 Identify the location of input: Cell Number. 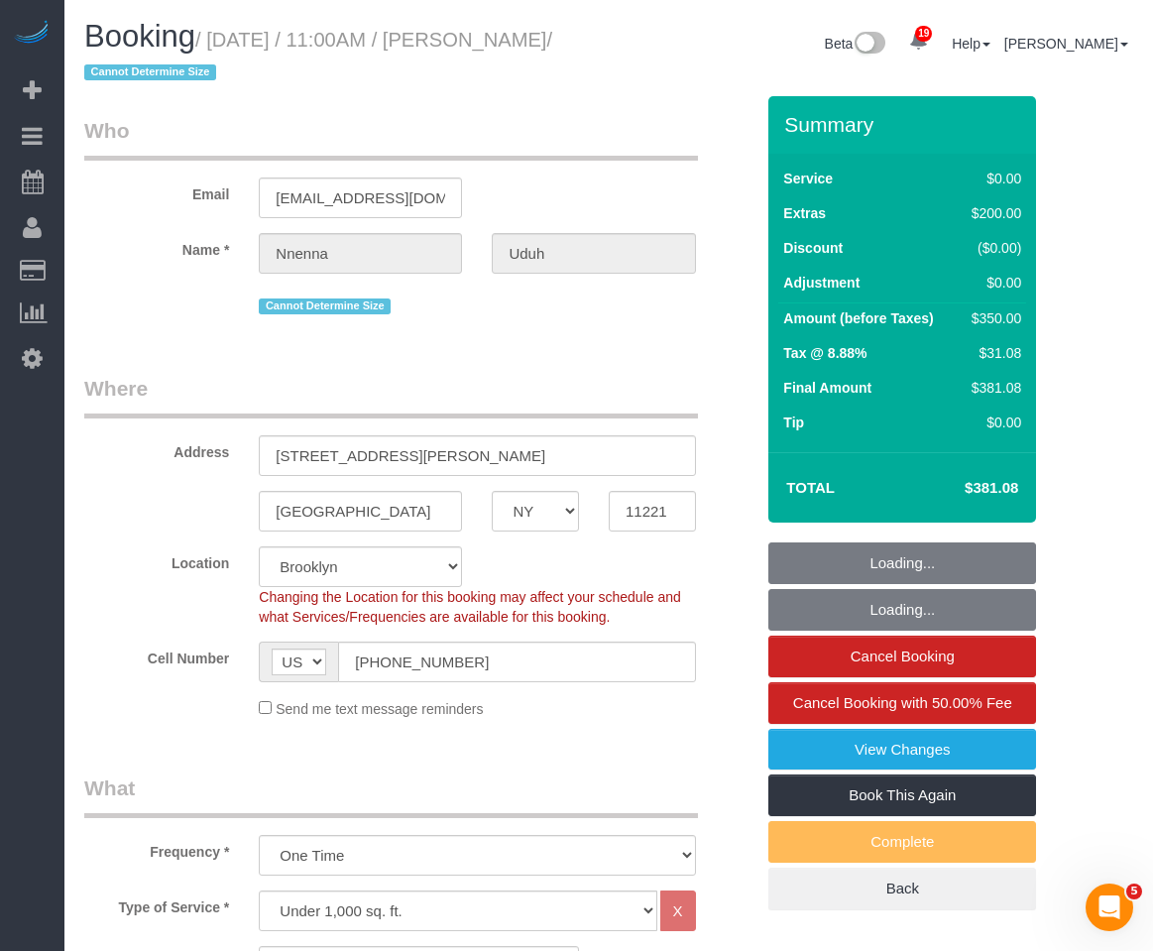
(517, 661).